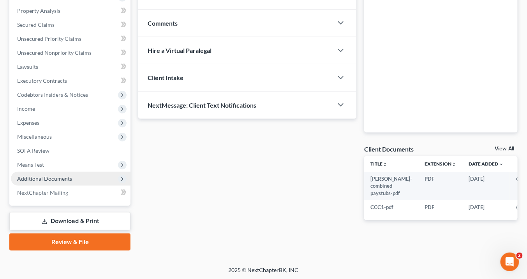 The height and width of the screenshot is (279, 527). I want to click on div: Client Documents, so click(389, 149).